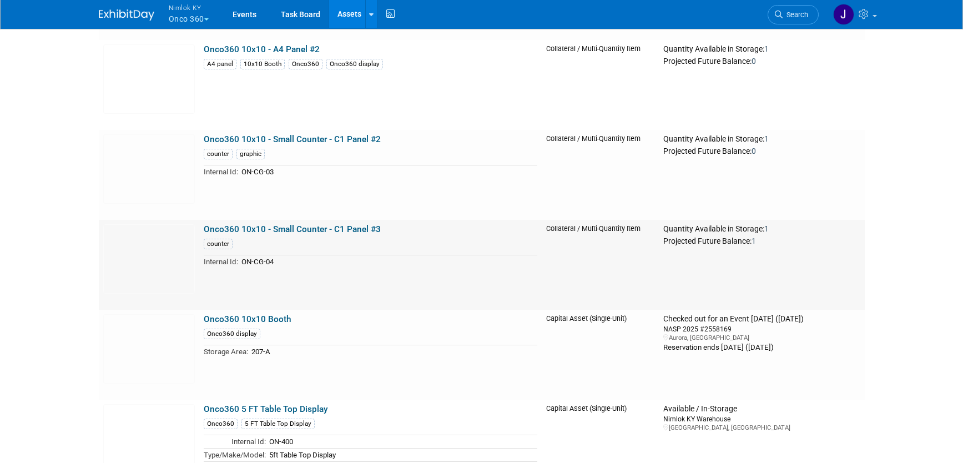  What do you see at coordinates (844, 14) in the screenshot?
I see `img: Jamie Dunn` at bounding box center [844, 14].